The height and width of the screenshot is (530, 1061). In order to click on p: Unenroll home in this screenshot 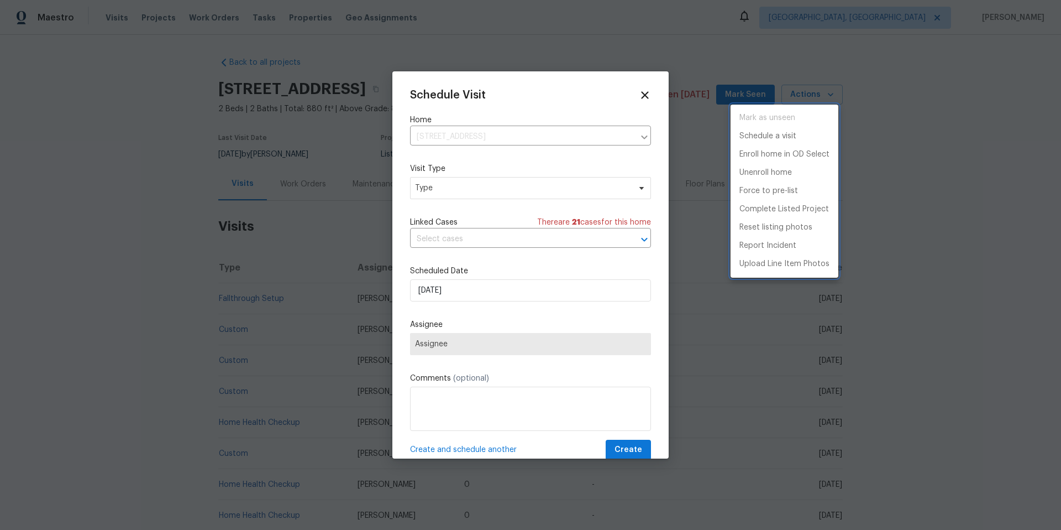, I will do `click(766, 172)`.